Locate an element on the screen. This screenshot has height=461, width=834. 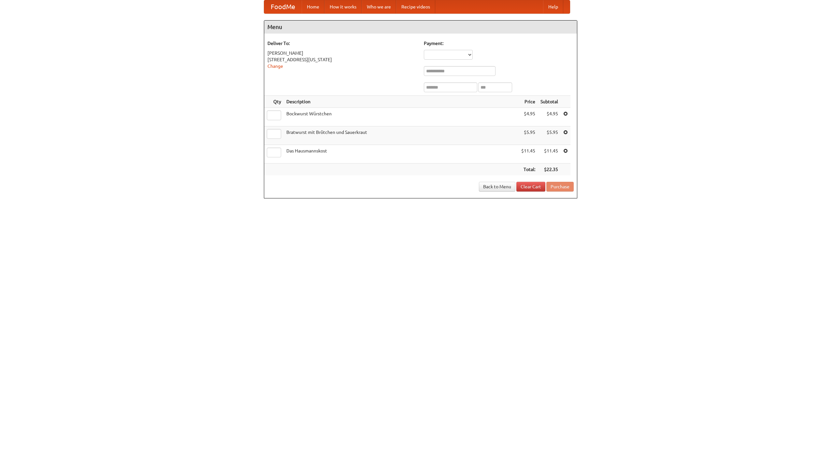
td: Das Hausmannskost is located at coordinates (401, 154).